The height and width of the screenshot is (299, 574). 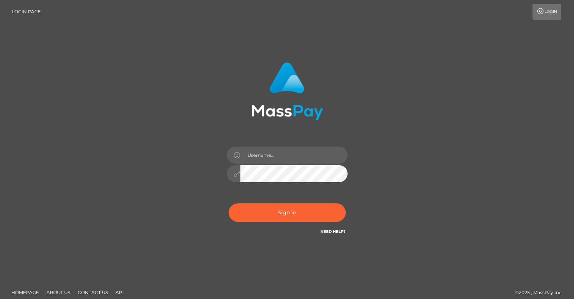 I want to click on a: Homepage, so click(x=25, y=292).